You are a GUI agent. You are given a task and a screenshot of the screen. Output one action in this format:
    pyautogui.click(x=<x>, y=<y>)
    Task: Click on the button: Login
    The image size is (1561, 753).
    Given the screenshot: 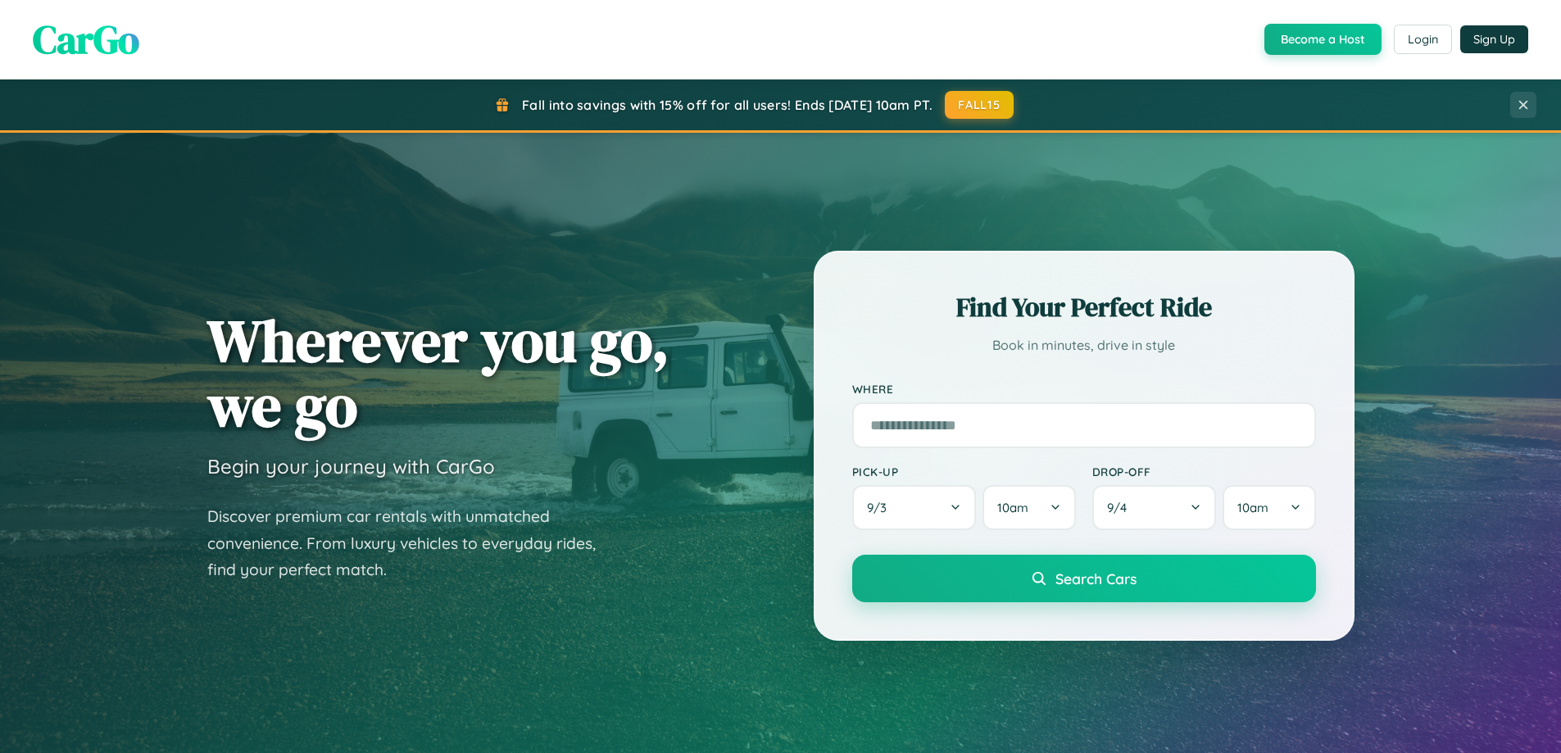 What is the action you would take?
    pyautogui.click(x=1422, y=39)
    